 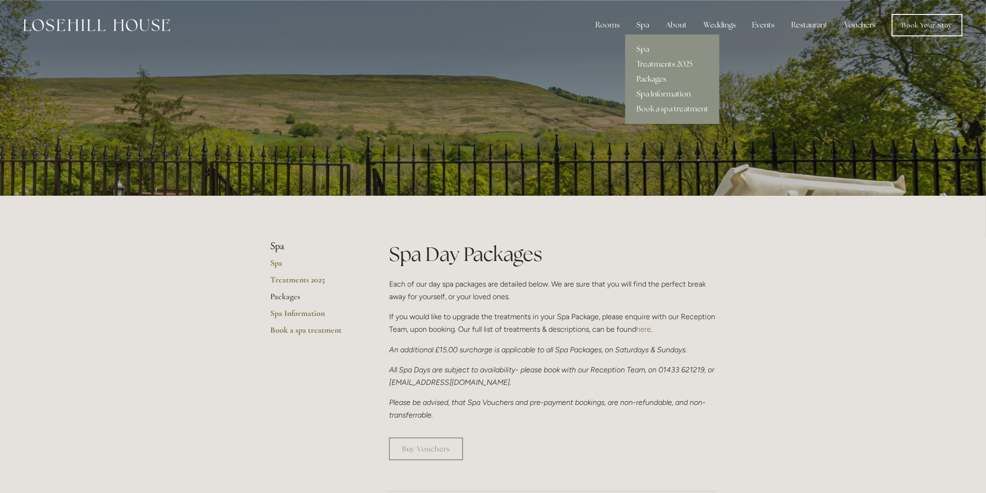 I want to click on a: Buy Vouchers, so click(x=426, y=449).